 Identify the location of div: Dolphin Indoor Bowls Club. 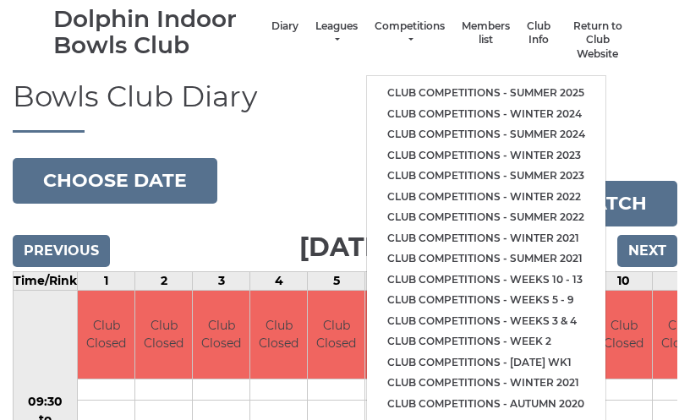
(158, 32).